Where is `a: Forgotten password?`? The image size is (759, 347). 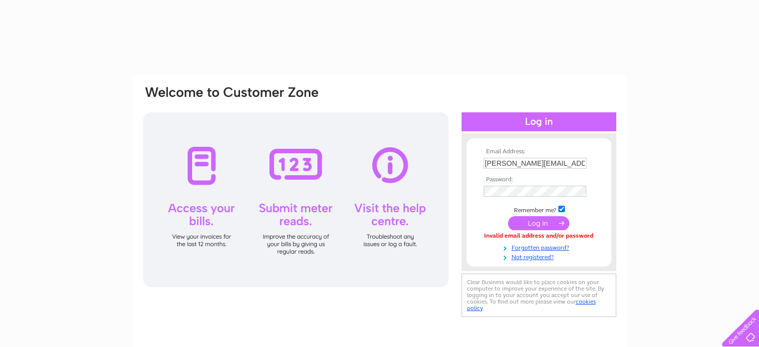
a: Forgotten password? is located at coordinates (540, 246).